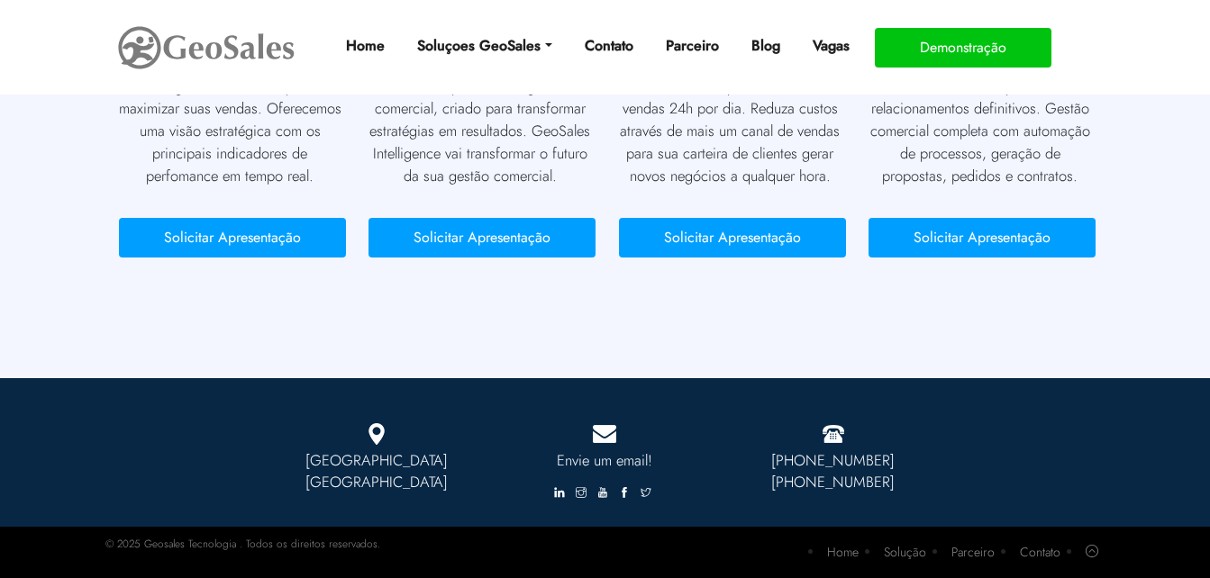 This screenshot has height=578, width=1210. What do you see at coordinates (484, 46) in the screenshot?
I see `a: Soluçoes GeoSales` at bounding box center [484, 46].